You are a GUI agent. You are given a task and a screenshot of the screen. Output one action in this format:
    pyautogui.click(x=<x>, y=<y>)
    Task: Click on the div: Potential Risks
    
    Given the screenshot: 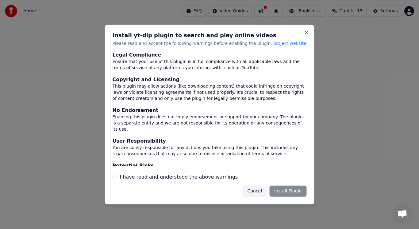 What is the action you would take?
    pyautogui.click(x=210, y=165)
    